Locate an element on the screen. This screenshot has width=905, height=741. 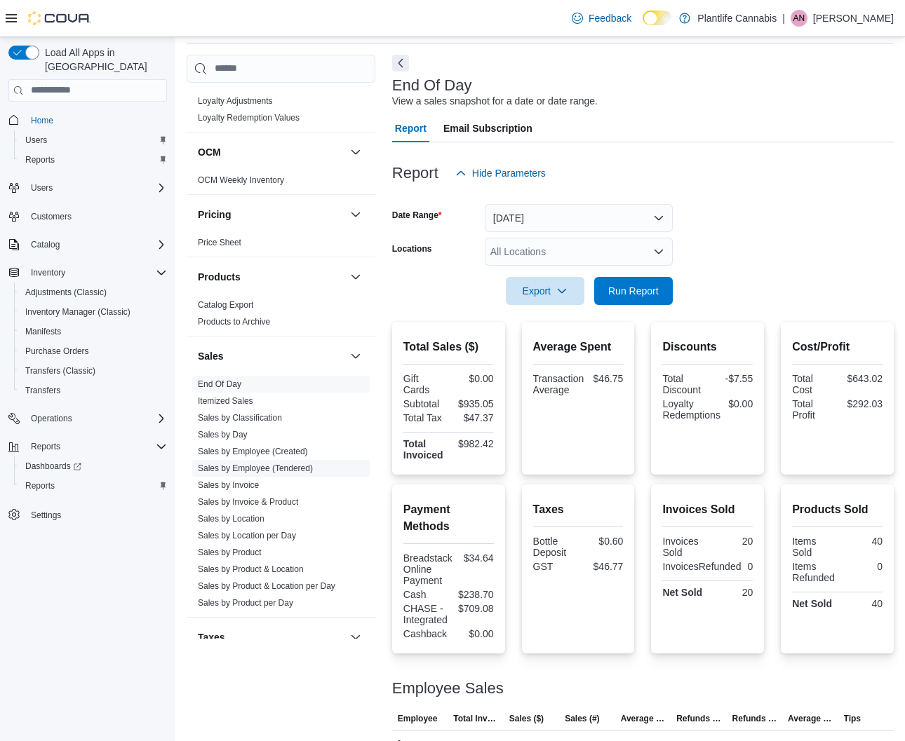
span: Purchase Orders is located at coordinates (93, 351).